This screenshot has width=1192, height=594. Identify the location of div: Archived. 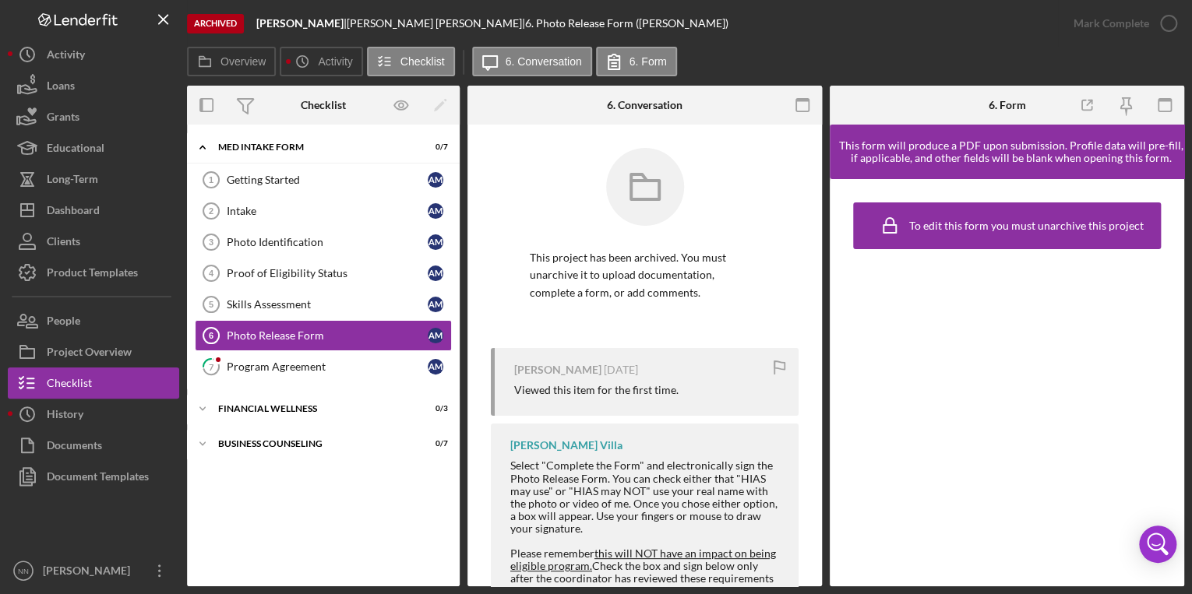
(215, 23).